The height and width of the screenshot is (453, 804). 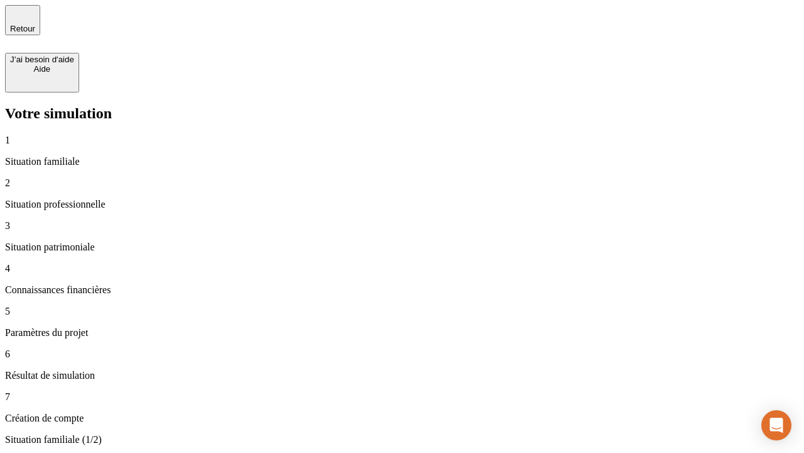 What do you see at coordinates (402, 268) in the screenshot?
I see `p: 4` at bounding box center [402, 268].